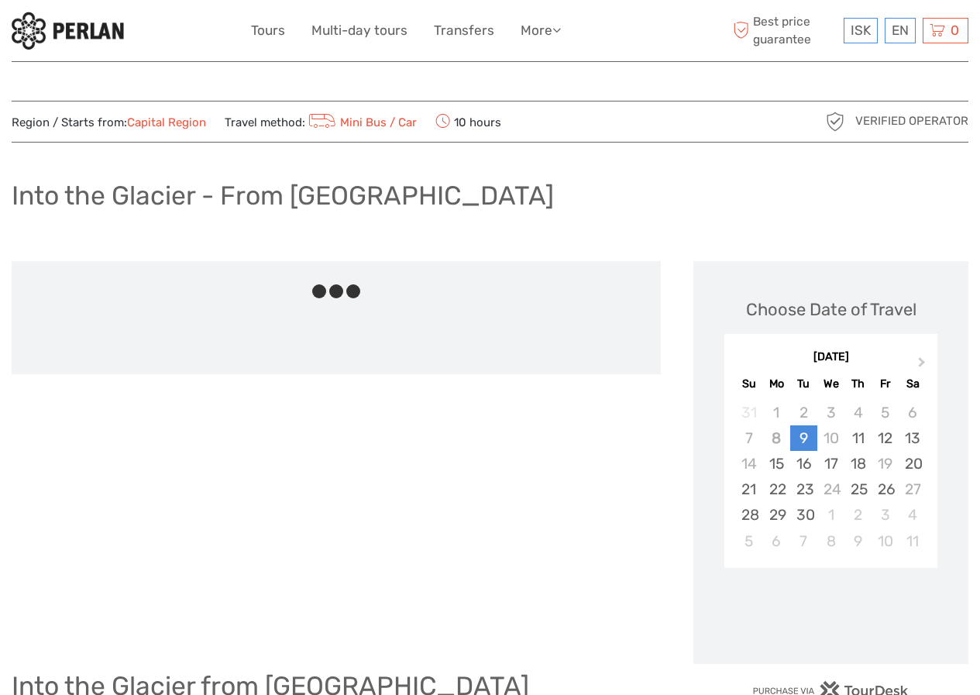 This screenshot has width=980, height=695. Describe the element at coordinates (468, 122) in the screenshot. I see `span: 10 hours` at that location.